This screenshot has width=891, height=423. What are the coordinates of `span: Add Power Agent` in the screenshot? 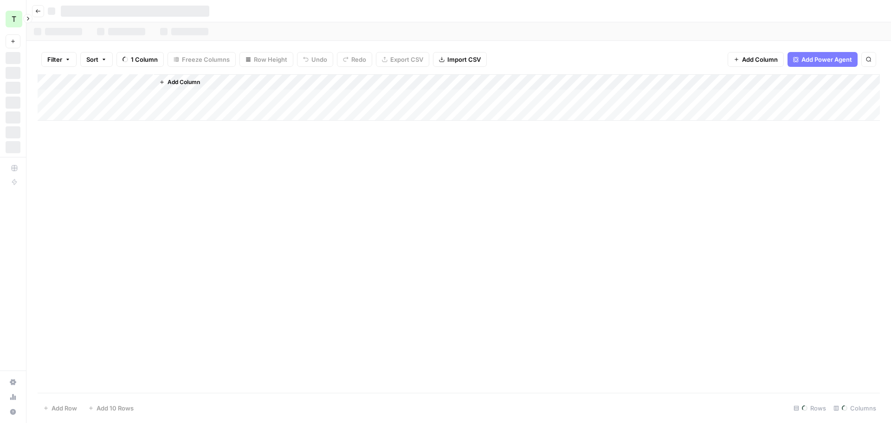 It's located at (826, 59).